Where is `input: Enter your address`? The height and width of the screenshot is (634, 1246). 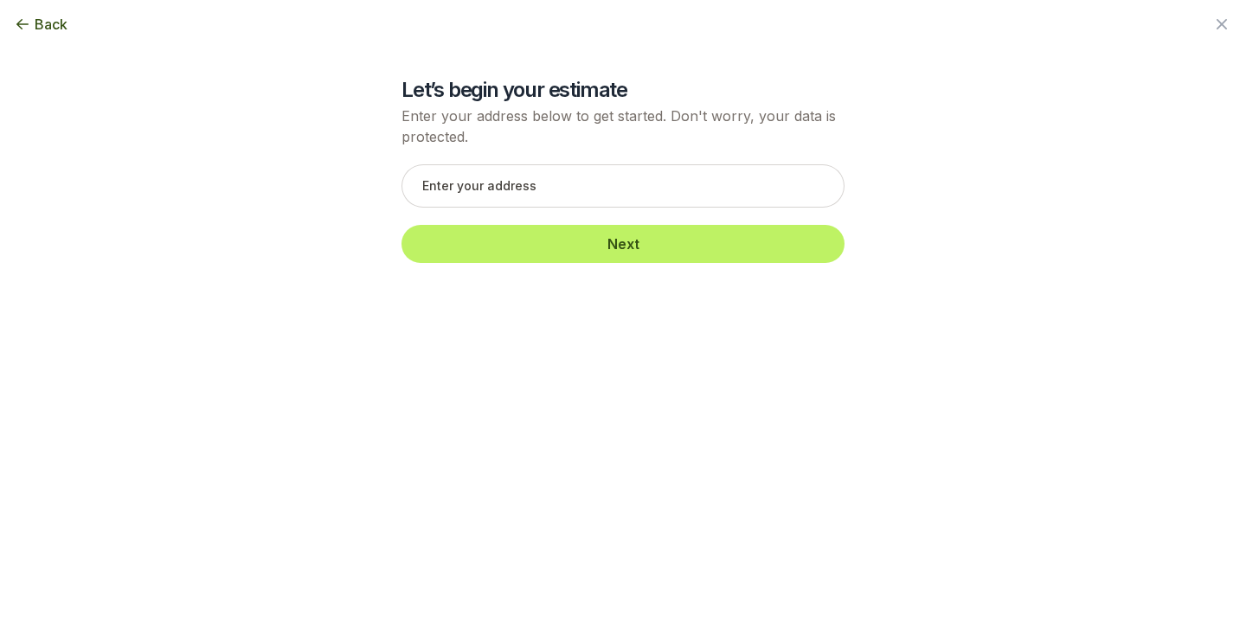
input: Enter your address is located at coordinates (623, 186).